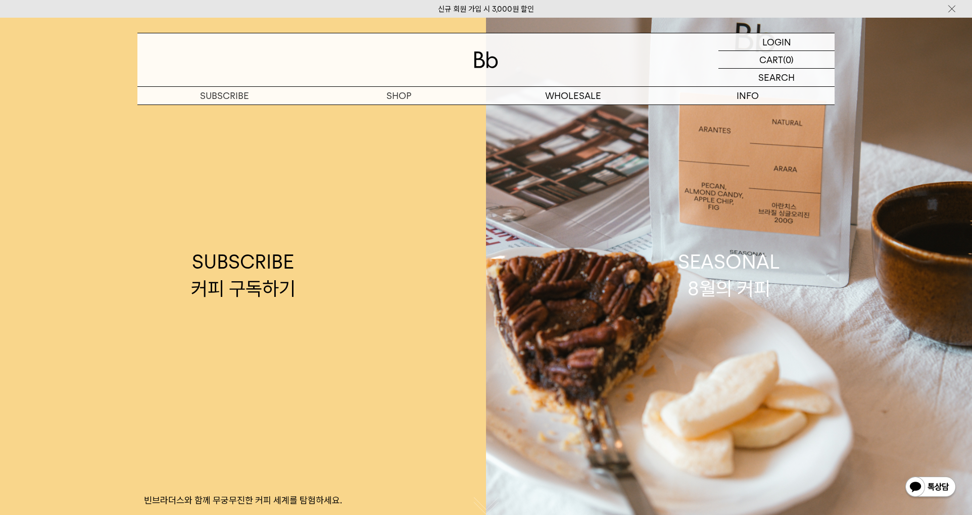  I want to click on p: (0), so click(788, 60).